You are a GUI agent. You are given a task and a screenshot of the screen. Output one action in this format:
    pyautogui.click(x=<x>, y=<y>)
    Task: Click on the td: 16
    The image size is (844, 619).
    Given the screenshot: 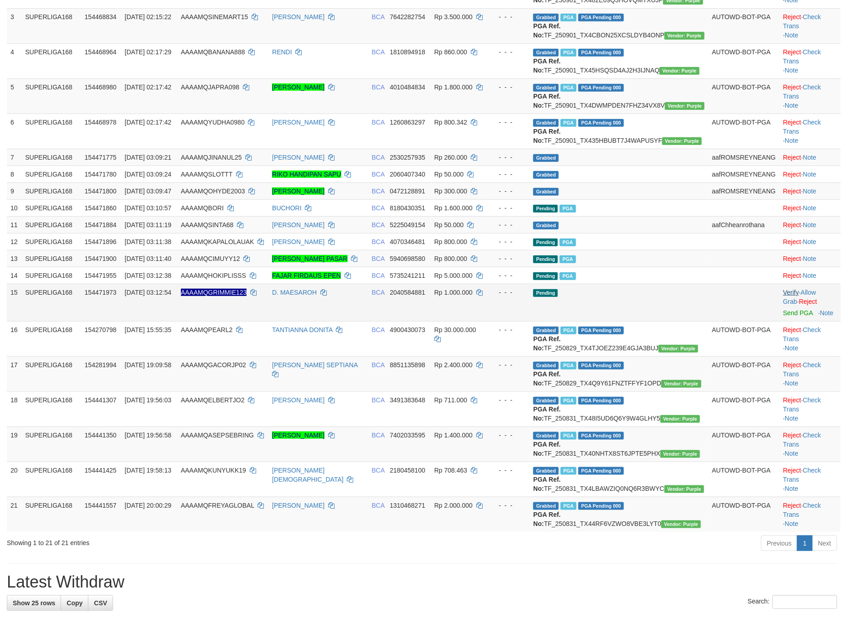 What is the action you would take?
    pyautogui.click(x=14, y=338)
    